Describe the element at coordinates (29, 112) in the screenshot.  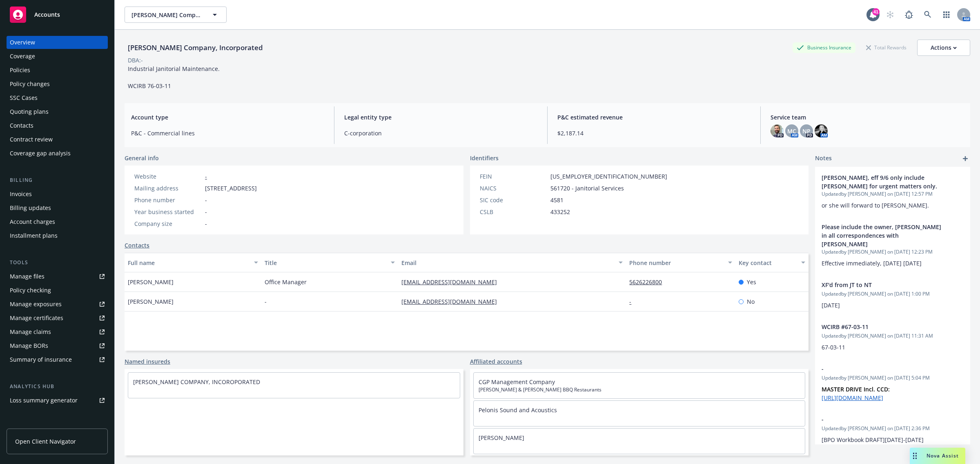
I see `div: Quoting plans` at that location.